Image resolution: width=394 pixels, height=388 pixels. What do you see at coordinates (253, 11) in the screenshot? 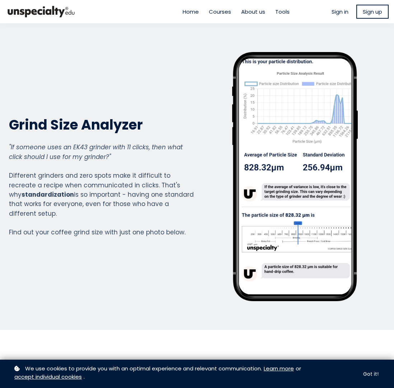
I see `span: About us` at bounding box center [253, 11].